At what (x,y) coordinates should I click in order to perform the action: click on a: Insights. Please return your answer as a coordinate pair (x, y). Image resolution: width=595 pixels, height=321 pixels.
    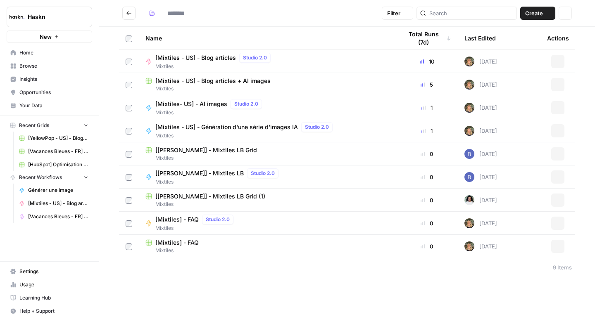
    Looking at the image, I should click on (49, 79).